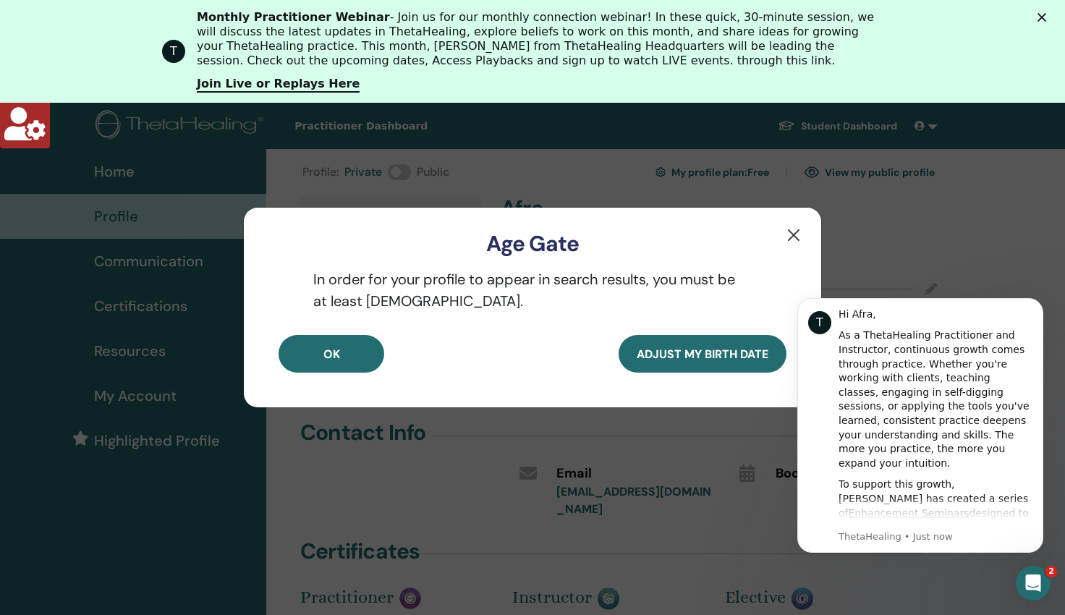 The height and width of the screenshot is (615, 1065). Describe the element at coordinates (160, 123) in the screenshot. I see `div: As a ThetaHealing Practitioner and Instructor, continuous growth comes through practice. Whether ...` at that location.